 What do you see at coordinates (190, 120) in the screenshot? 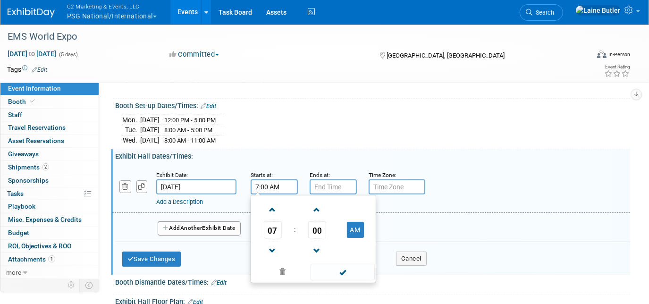
I see `span: 12:00 PM - 5:00 PM` at bounding box center [190, 120].